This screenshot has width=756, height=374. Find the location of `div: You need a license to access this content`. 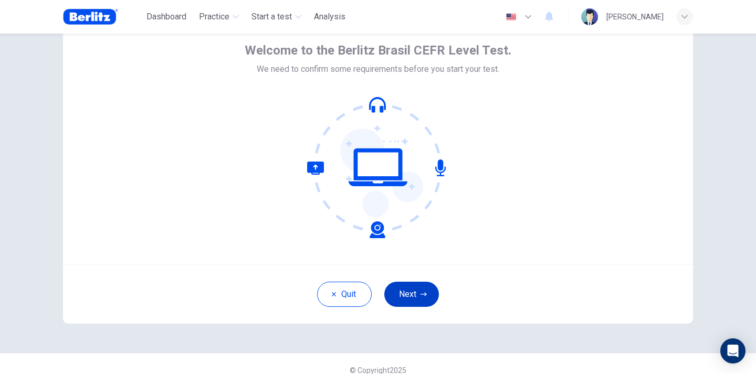

div: You need a license to access this content is located at coordinates (330, 17).